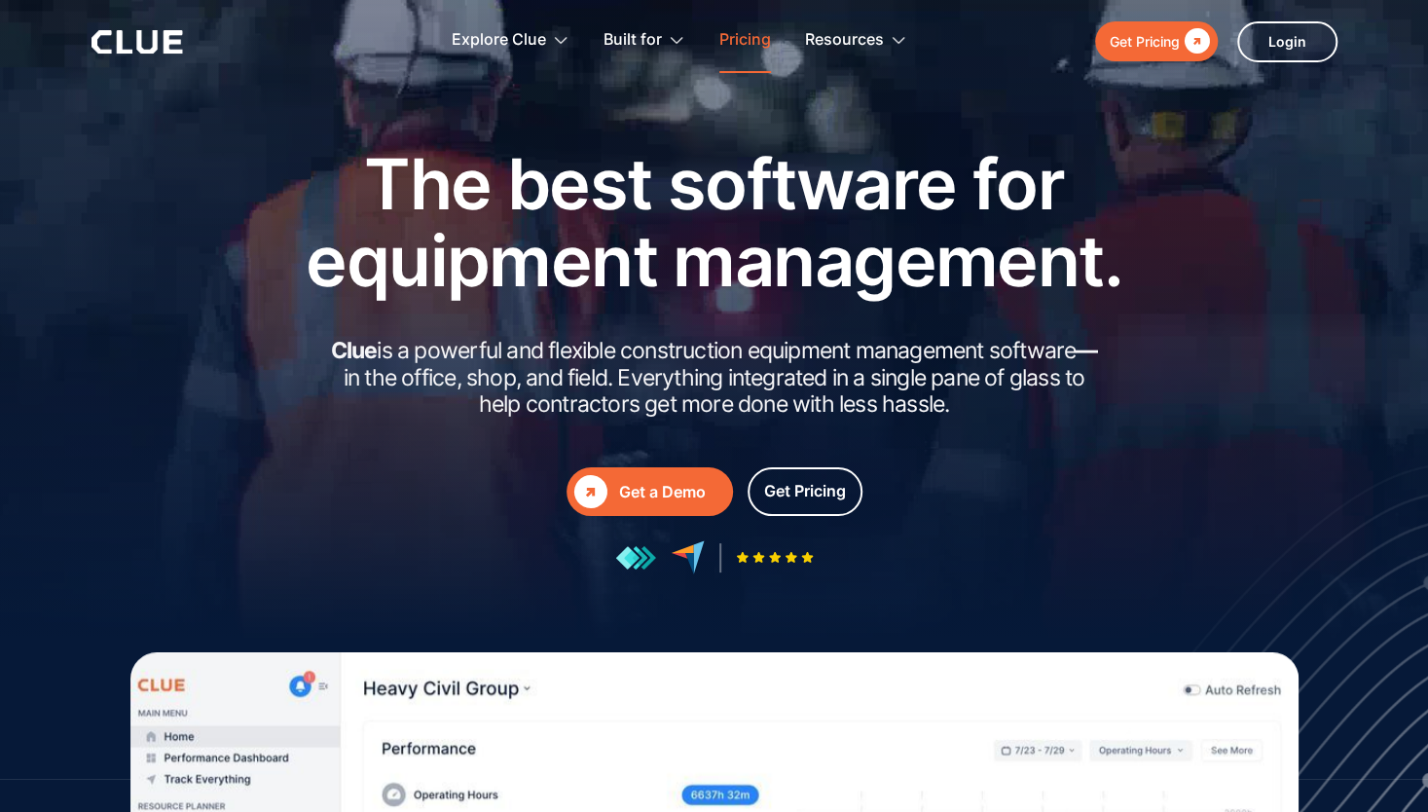 This screenshot has height=812, width=1428. Describe the element at coordinates (715, 378) in the screenshot. I see `h2: is a powerful and flexible construction equipment management software in the office, shop, and fi...` at that location.